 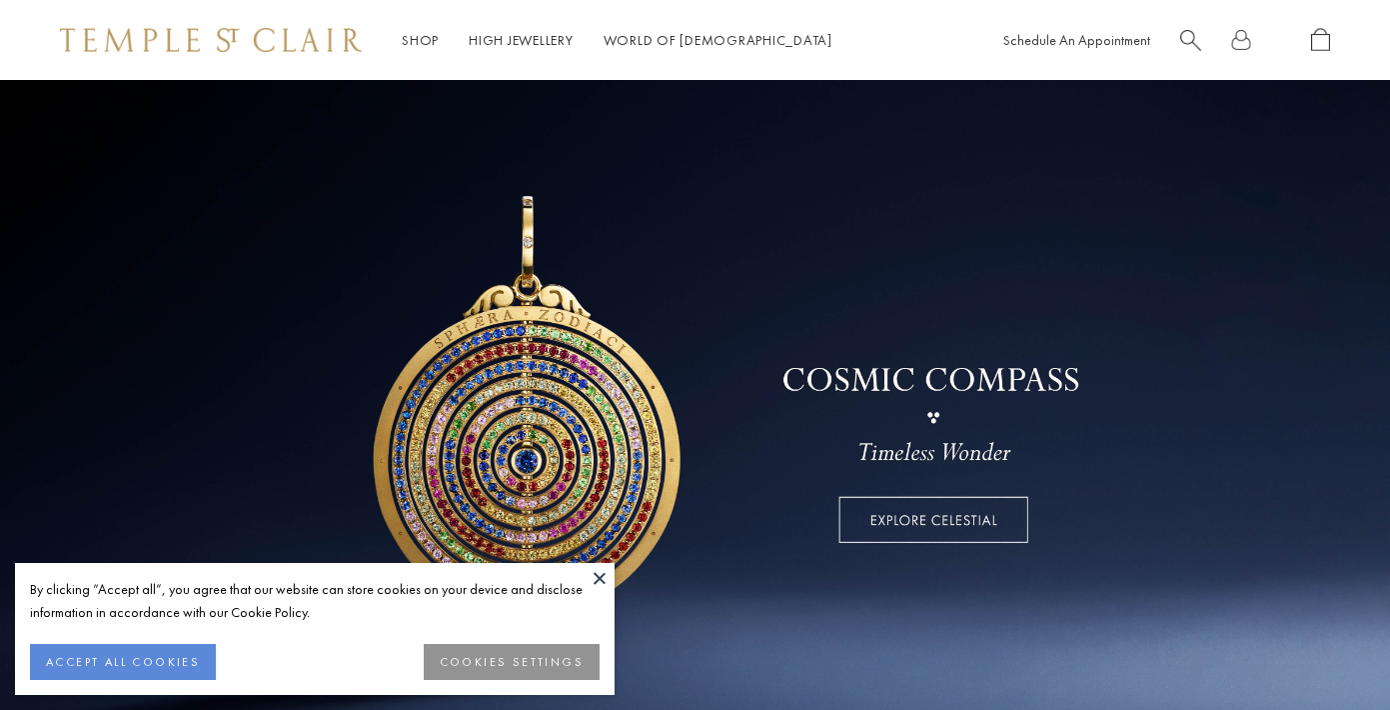 I want to click on a: High JewelleryHigh Jewellery, so click(x=521, y=40).